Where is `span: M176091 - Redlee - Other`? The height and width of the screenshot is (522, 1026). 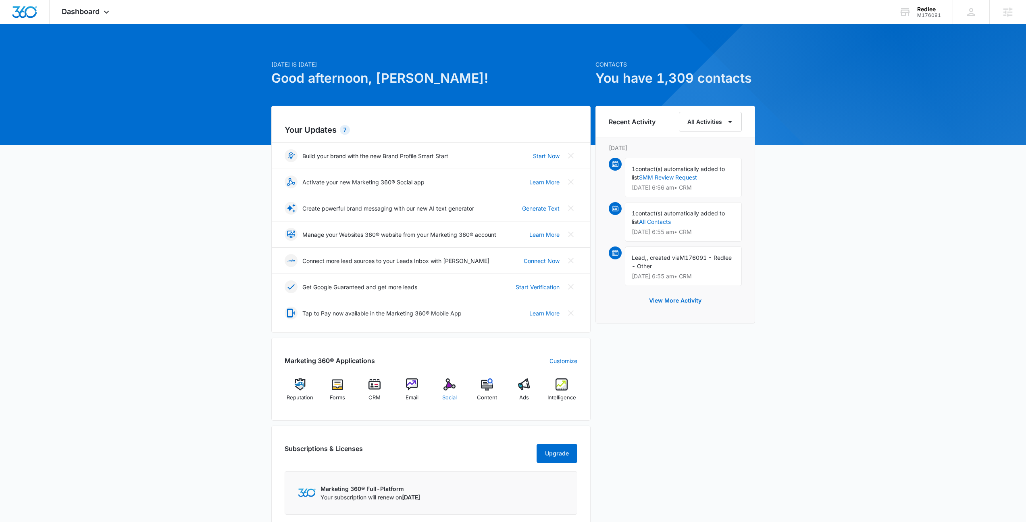
span: M176091 - Redlee - Other is located at coordinates (682, 262).